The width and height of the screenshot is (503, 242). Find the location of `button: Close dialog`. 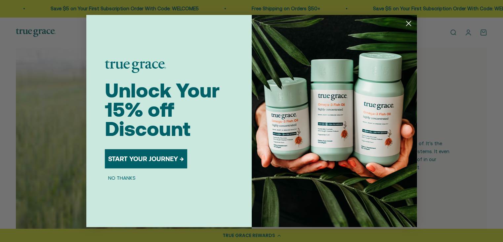

button: Close dialog is located at coordinates (409, 23).